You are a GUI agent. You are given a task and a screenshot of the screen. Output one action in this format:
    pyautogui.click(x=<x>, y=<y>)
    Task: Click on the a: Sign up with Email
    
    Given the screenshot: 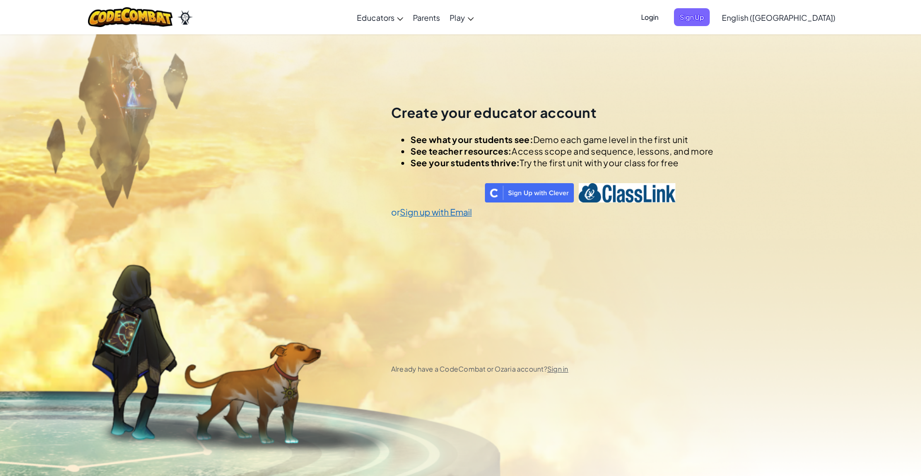 What is the action you would take?
    pyautogui.click(x=436, y=212)
    